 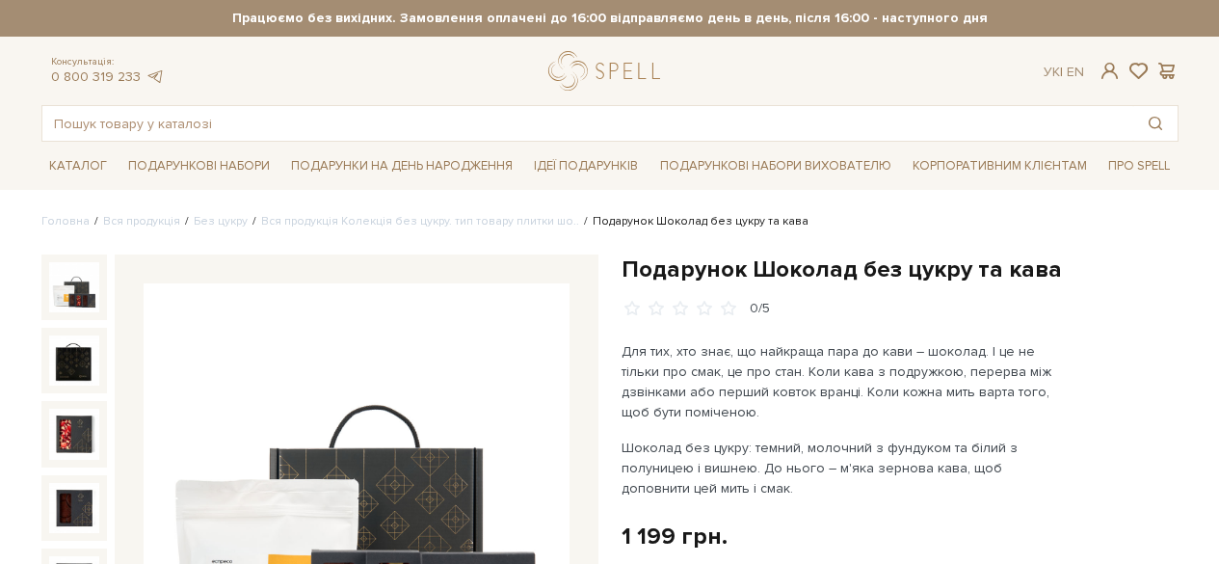 I want to click on a: Головна, so click(x=66, y=221).